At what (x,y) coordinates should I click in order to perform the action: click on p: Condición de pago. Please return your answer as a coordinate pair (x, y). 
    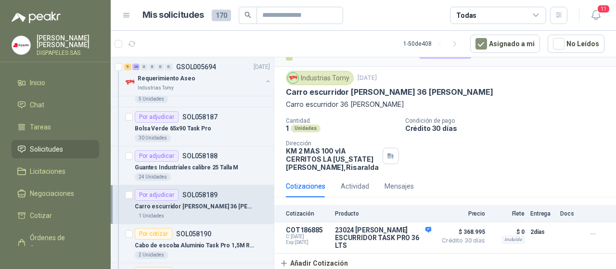
    Looking at the image, I should click on (509, 121).